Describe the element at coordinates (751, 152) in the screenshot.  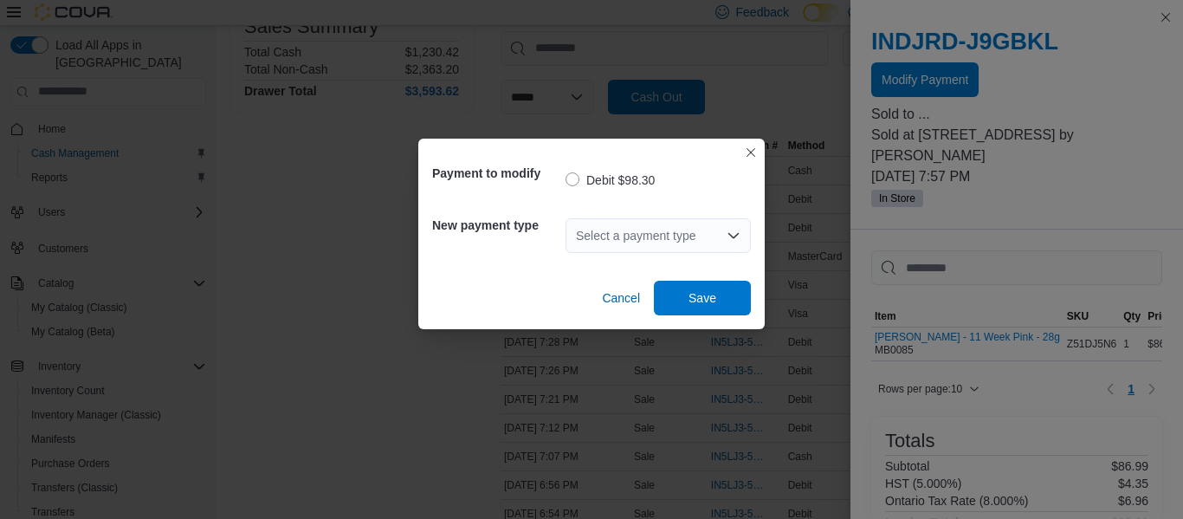
I see `button: Closes this modal window` at that location.